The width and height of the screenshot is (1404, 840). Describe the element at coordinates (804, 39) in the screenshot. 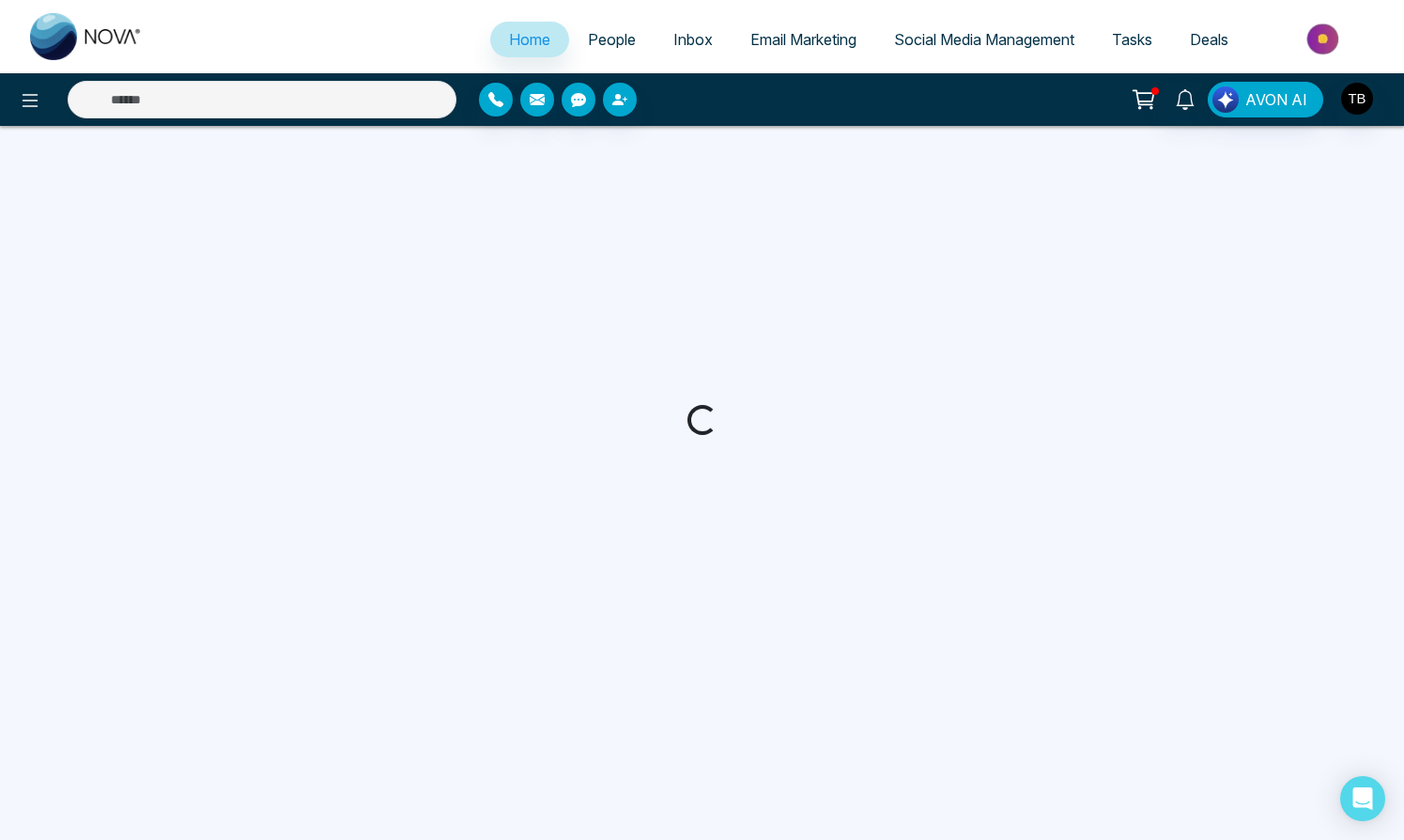

I see `span: Email Marketing` at that location.